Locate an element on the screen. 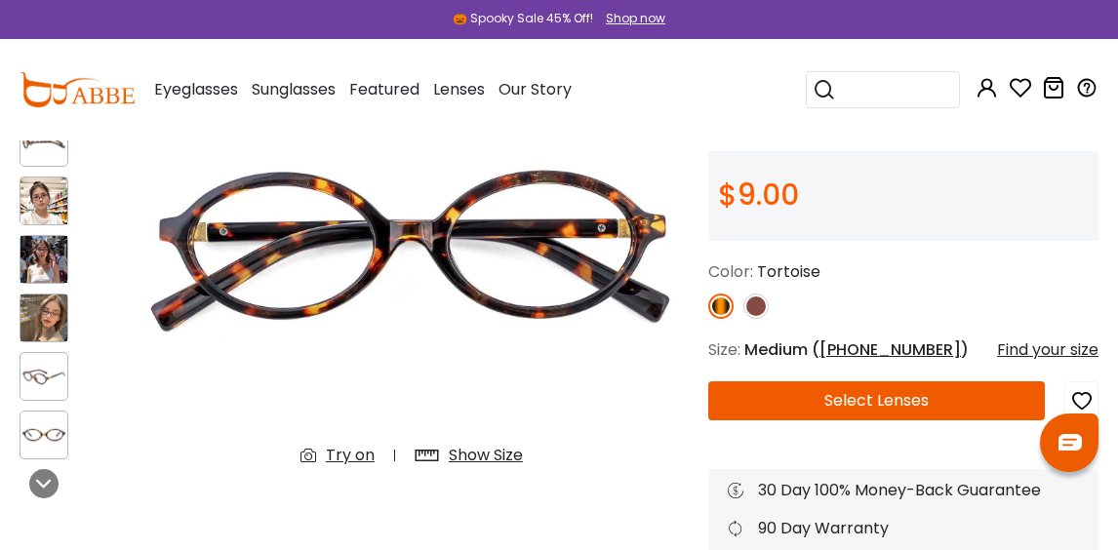  div: 🎃 Spooky Sale 45% Off! is located at coordinates (523, 19).